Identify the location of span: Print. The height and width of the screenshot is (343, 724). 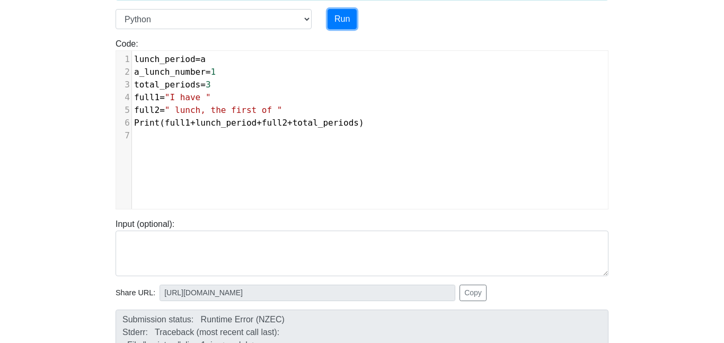
(147, 122).